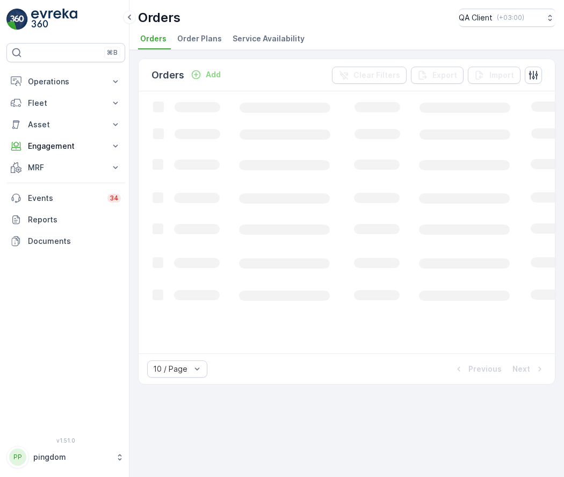  What do you see at coordinates (477, 369) in the screenshot?
I see `button: Previous` at bounding box center [477, 369].